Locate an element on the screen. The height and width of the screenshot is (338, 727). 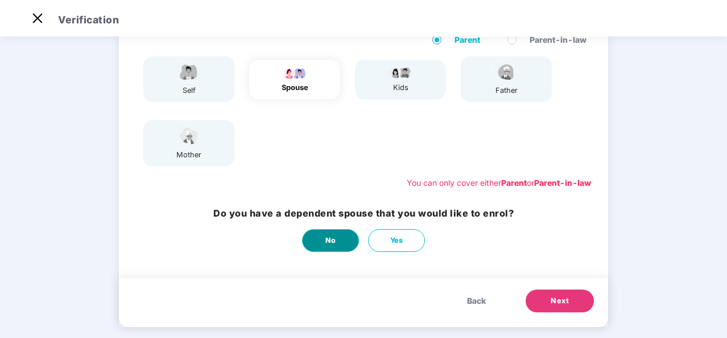
span: Parent is located at coordinates (467, 40).